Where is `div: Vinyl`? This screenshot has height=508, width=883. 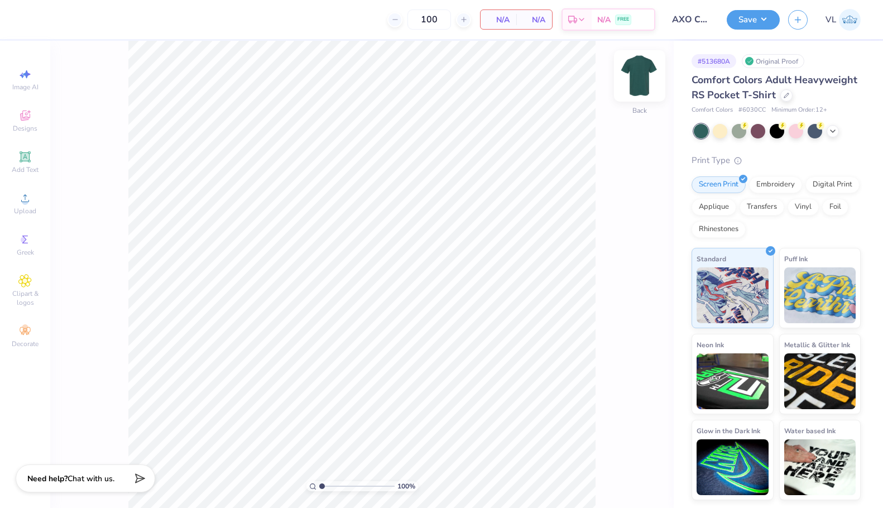
div: Vinyl is located at coordinates (803, 207).